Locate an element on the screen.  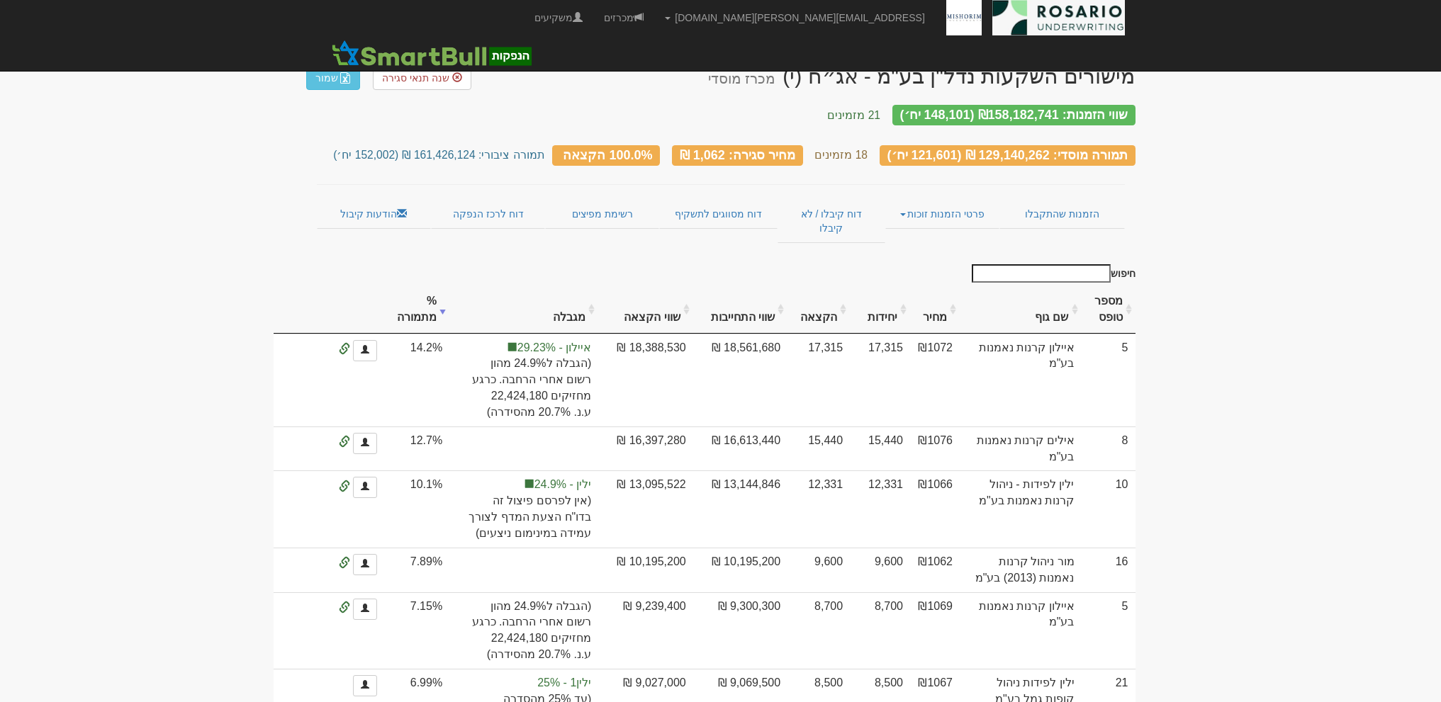
th: שם גוף : activate to sort column ascending is located at coordinates (1020, 310).